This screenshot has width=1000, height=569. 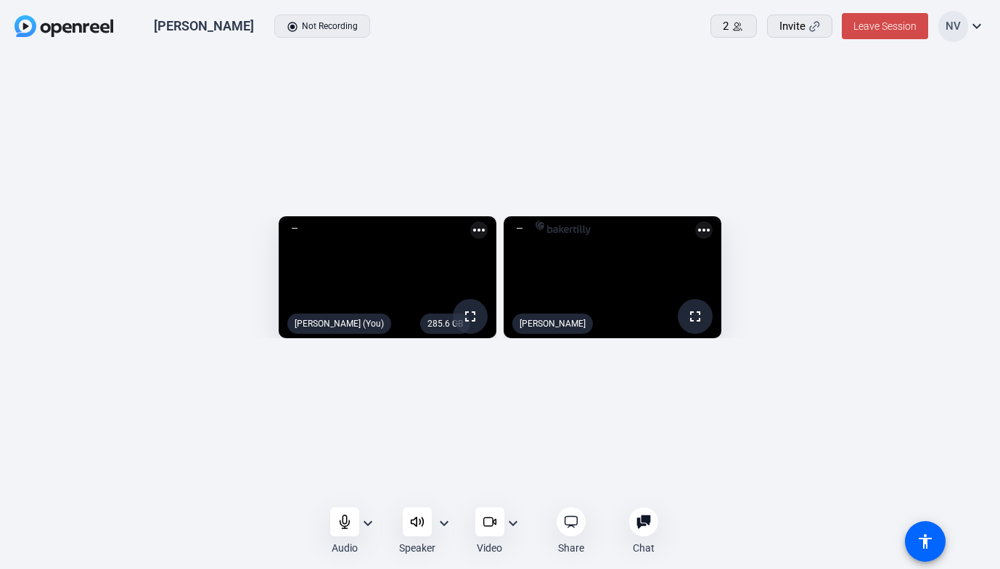 I want to click on div: Audio, so click(x=345, y=548).